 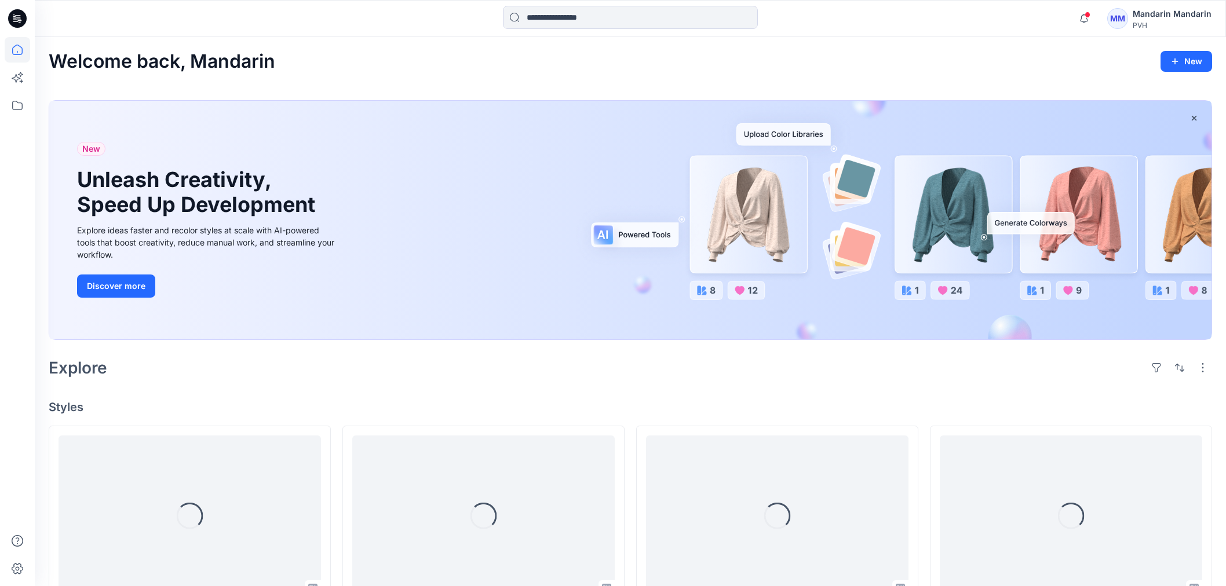 I want to click on div: Mandarin Mandarin, so click(x=1172, y=14).